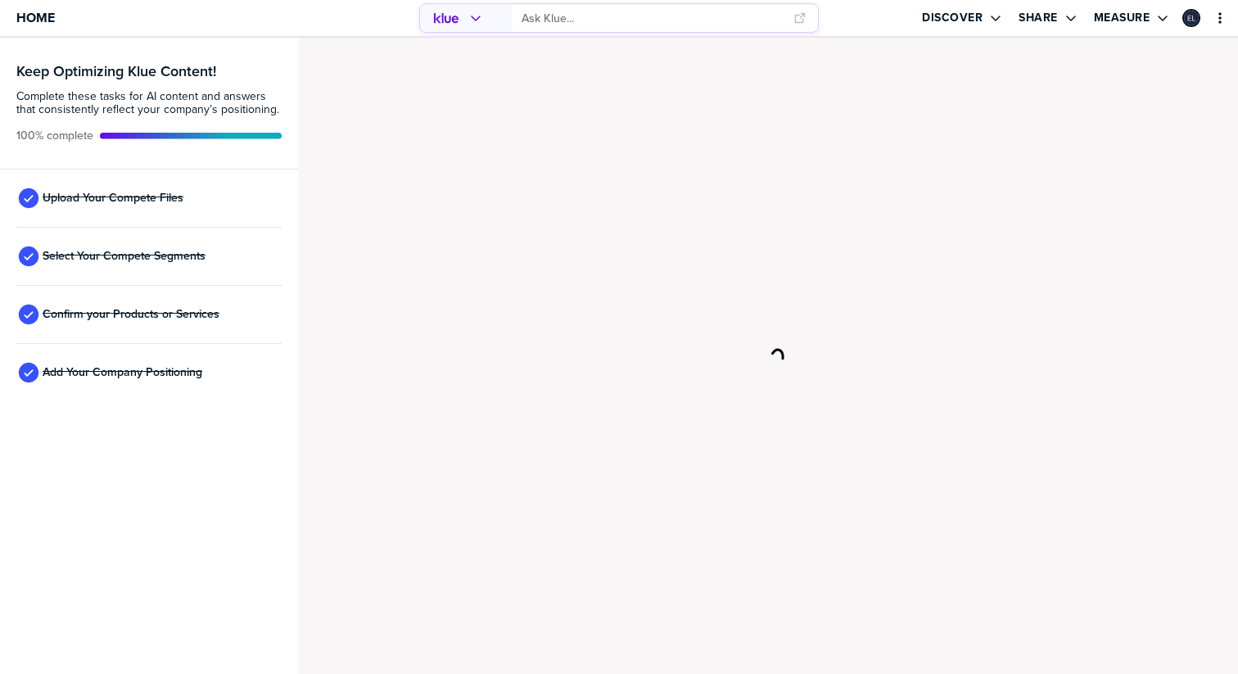 The image size is (1238, 674). What do you see at coordinates (124, 256) in the screenshot?
I see `span: Select Your Compete Segments` at bounding box center [124, 256].